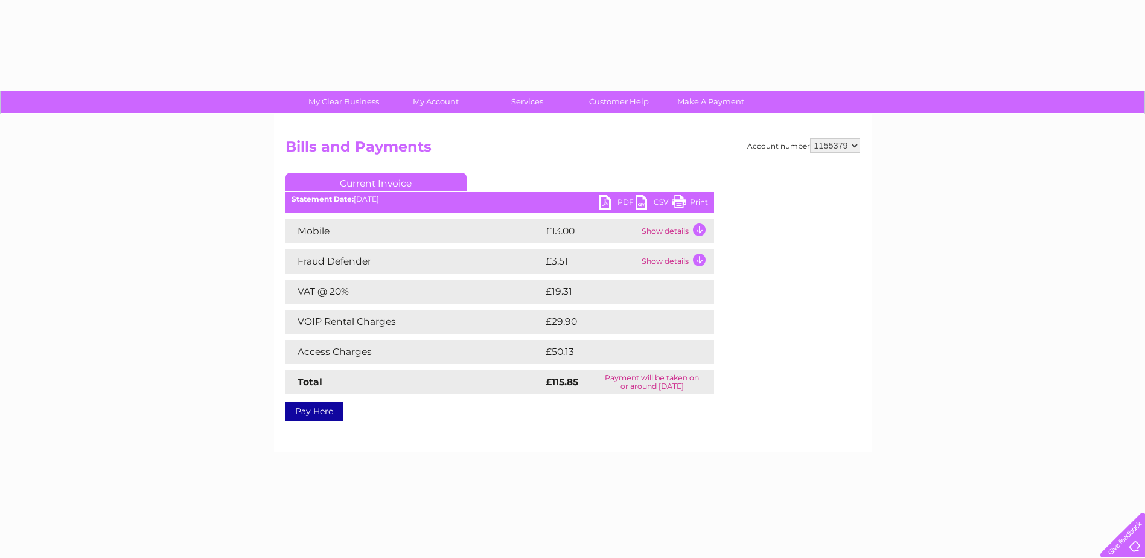  I want to click on td: £50.13, so click(616, 352).